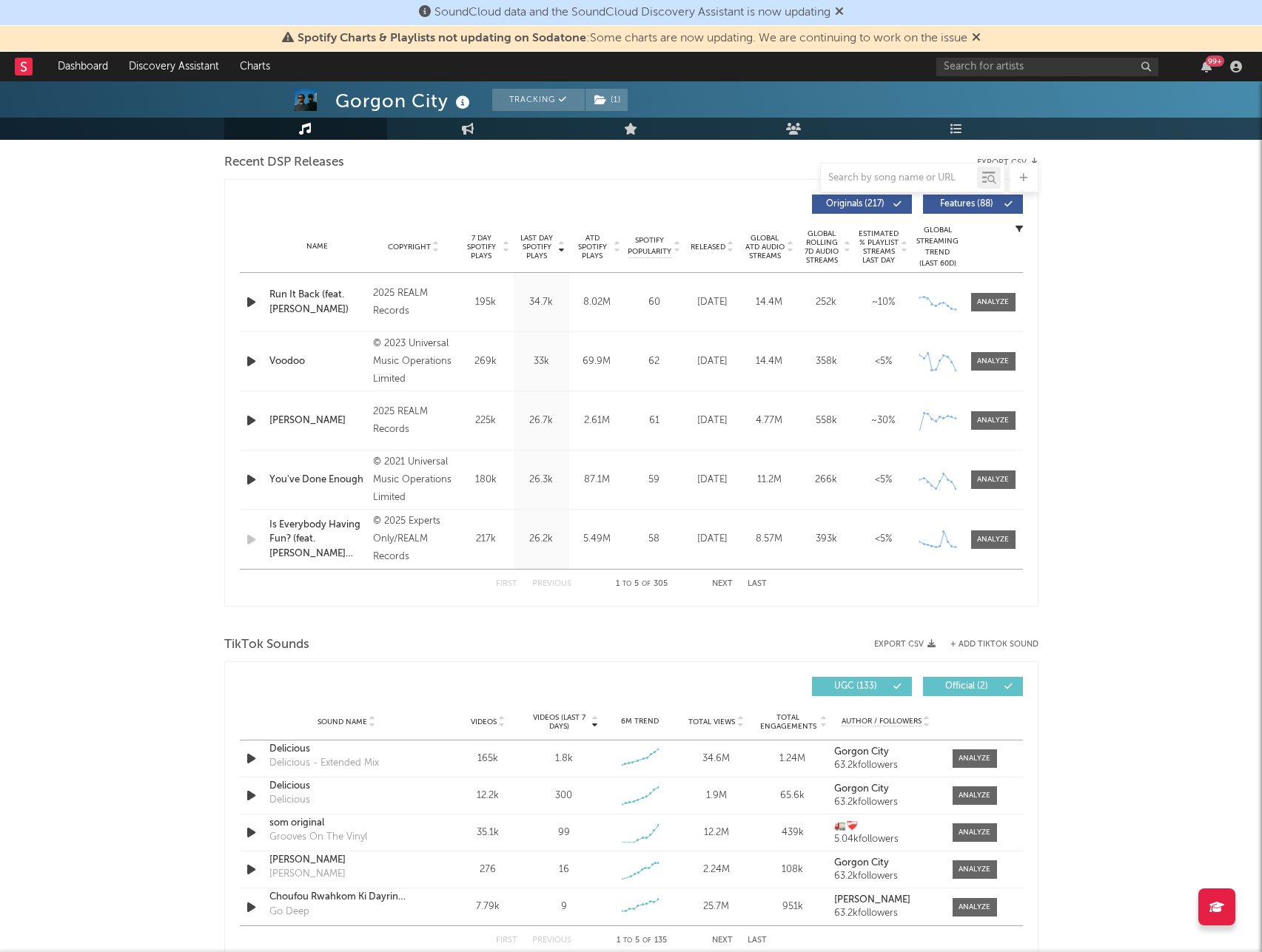 This screenshot has height=952, width=1262. Describe the element at coordinates (769, 421) in the screenshot. I see `div: 4.77M` at that location.